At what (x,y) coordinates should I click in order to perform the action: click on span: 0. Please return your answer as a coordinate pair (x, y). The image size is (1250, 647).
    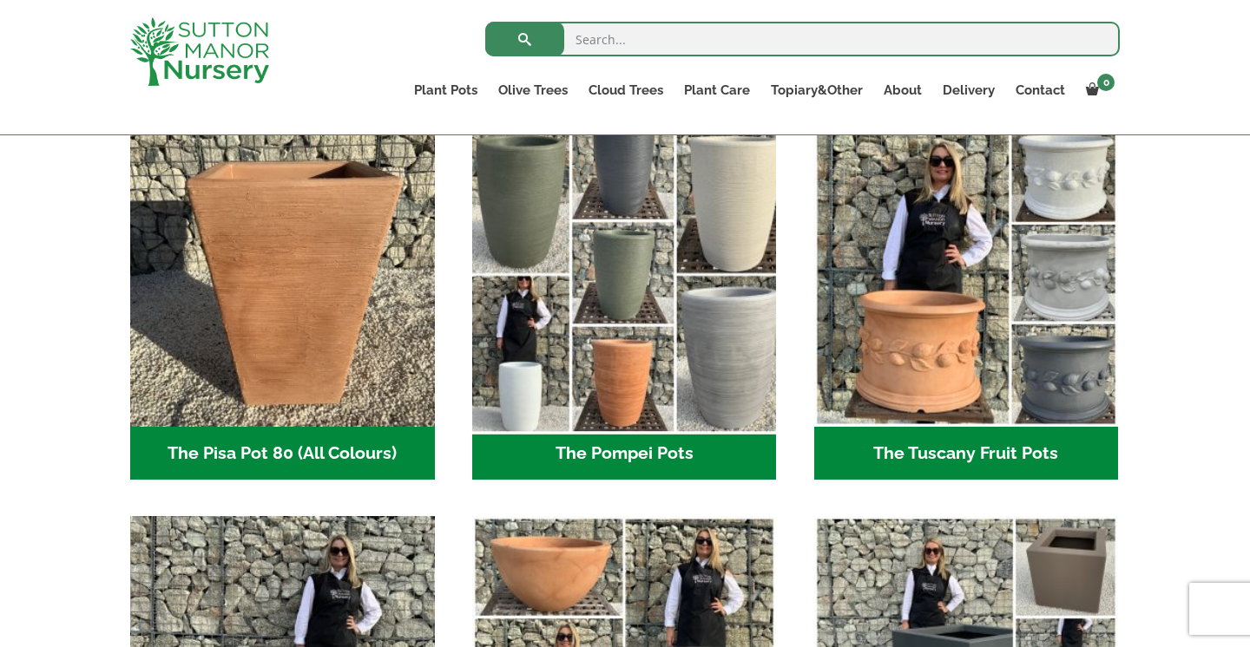
    Looking at the image, I should click on (1106, 82).